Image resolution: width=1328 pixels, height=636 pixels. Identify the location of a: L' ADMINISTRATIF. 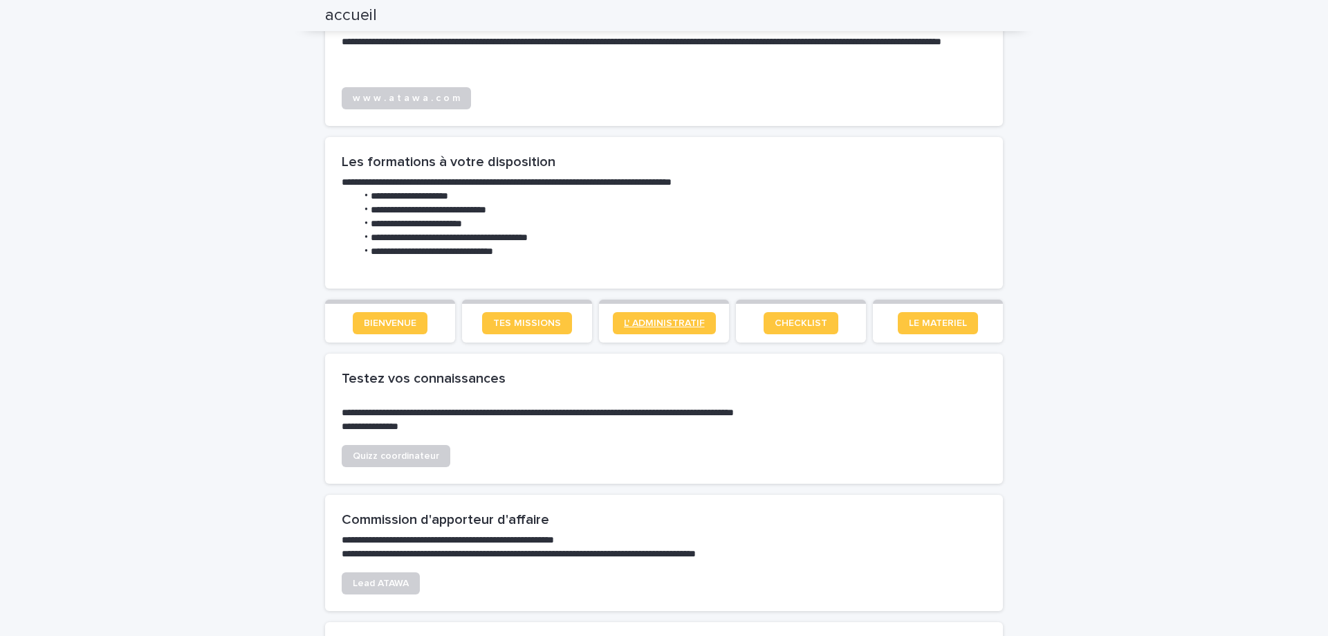
(664, 323).